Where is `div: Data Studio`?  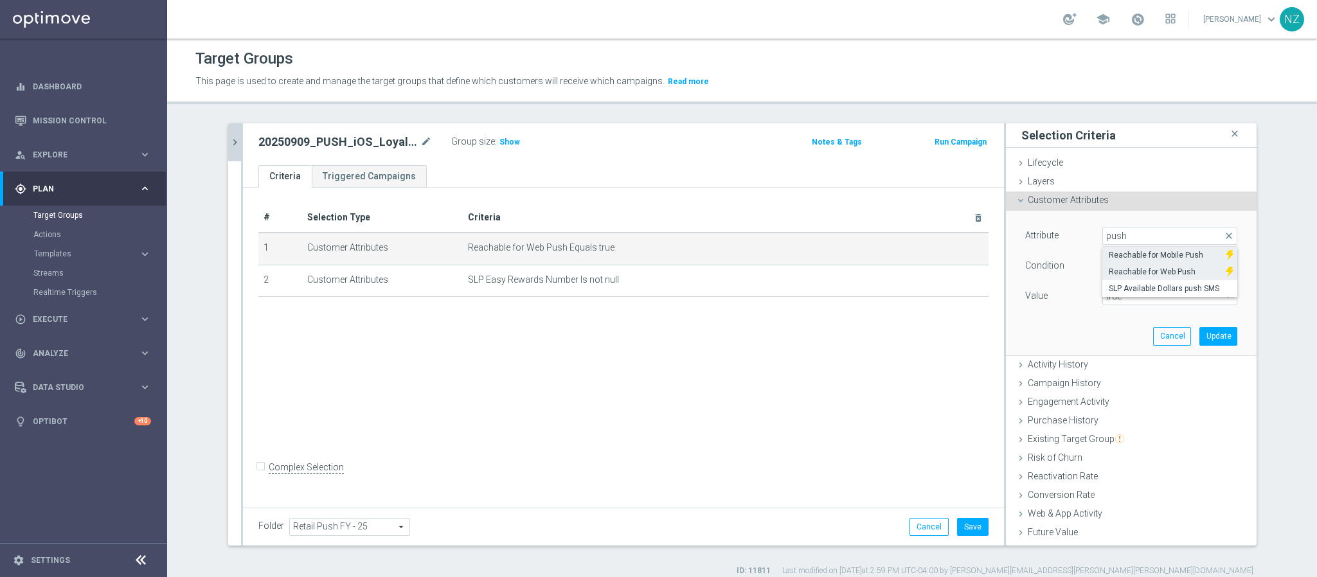 div: Data Studio is located at coordinates (76, 387).